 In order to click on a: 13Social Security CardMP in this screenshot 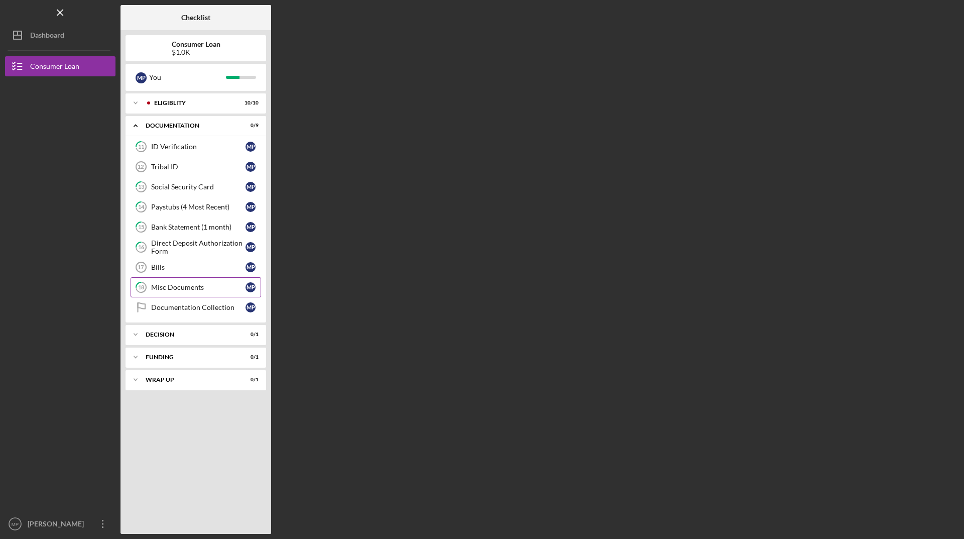, I will do `click(196, 187)`.